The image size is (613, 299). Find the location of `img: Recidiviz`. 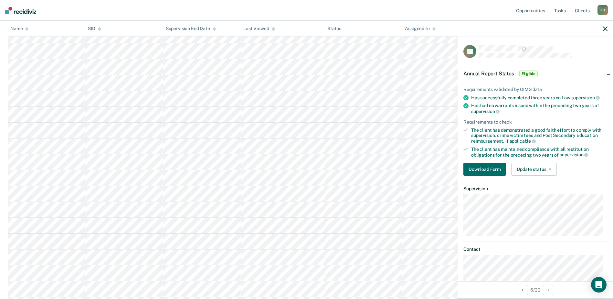

img: Recidiviz is located at coordinates (21, 10).